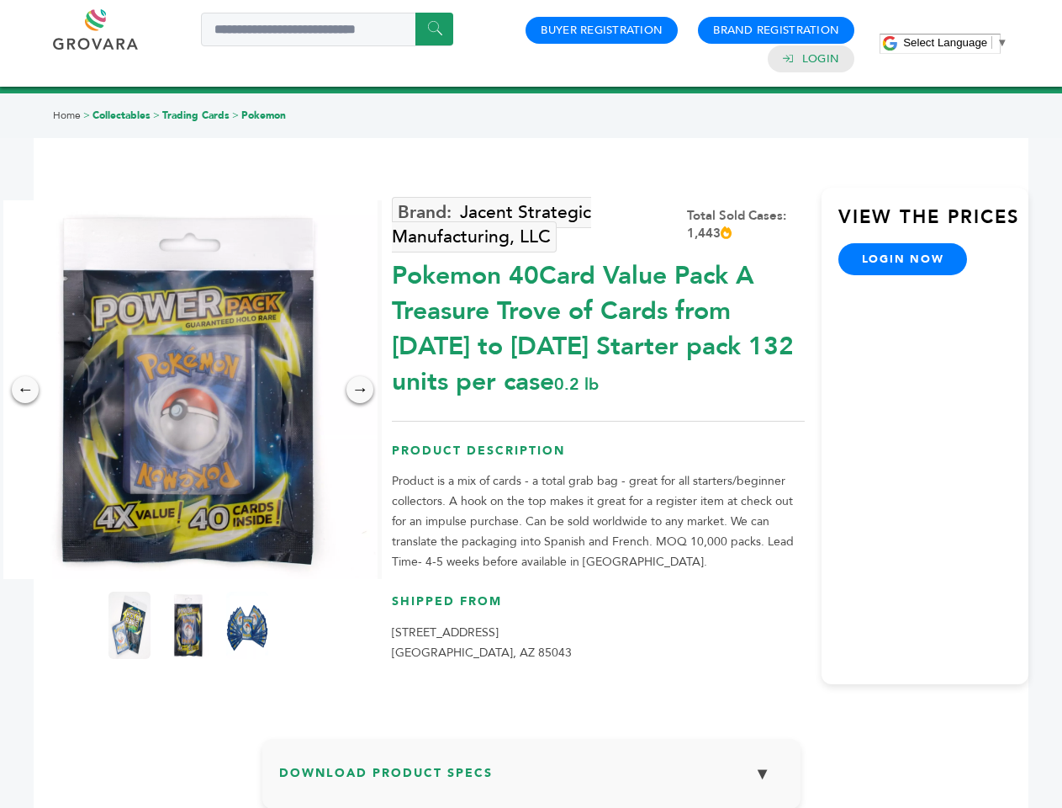 The width and height of the screenshot is (1062, 808). Describe the element at coordinates (903, 259) in the screenshot. I see `a: login now` at that location.